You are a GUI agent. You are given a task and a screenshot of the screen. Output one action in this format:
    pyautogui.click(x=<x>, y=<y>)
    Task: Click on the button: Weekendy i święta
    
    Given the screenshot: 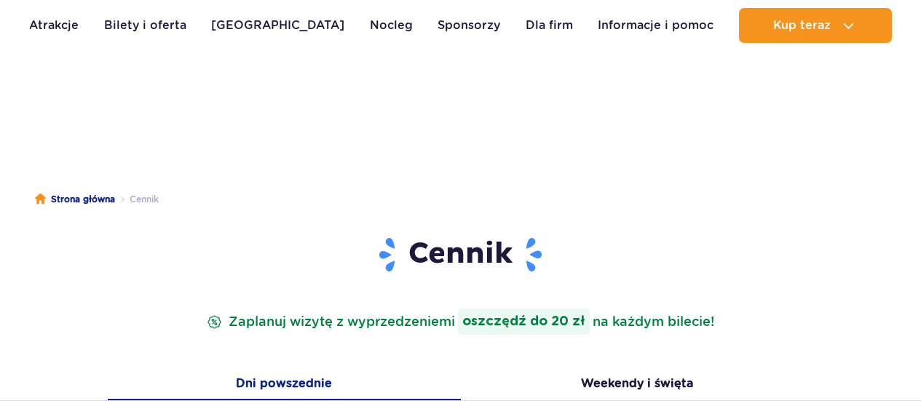 What is the action you would take?
    pyautogui.click(x=637, y=385)
    